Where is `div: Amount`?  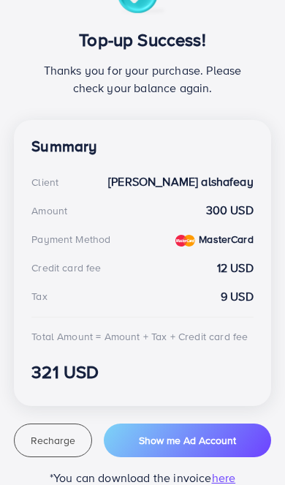 div: Amount is located at coordinates (49, 211).